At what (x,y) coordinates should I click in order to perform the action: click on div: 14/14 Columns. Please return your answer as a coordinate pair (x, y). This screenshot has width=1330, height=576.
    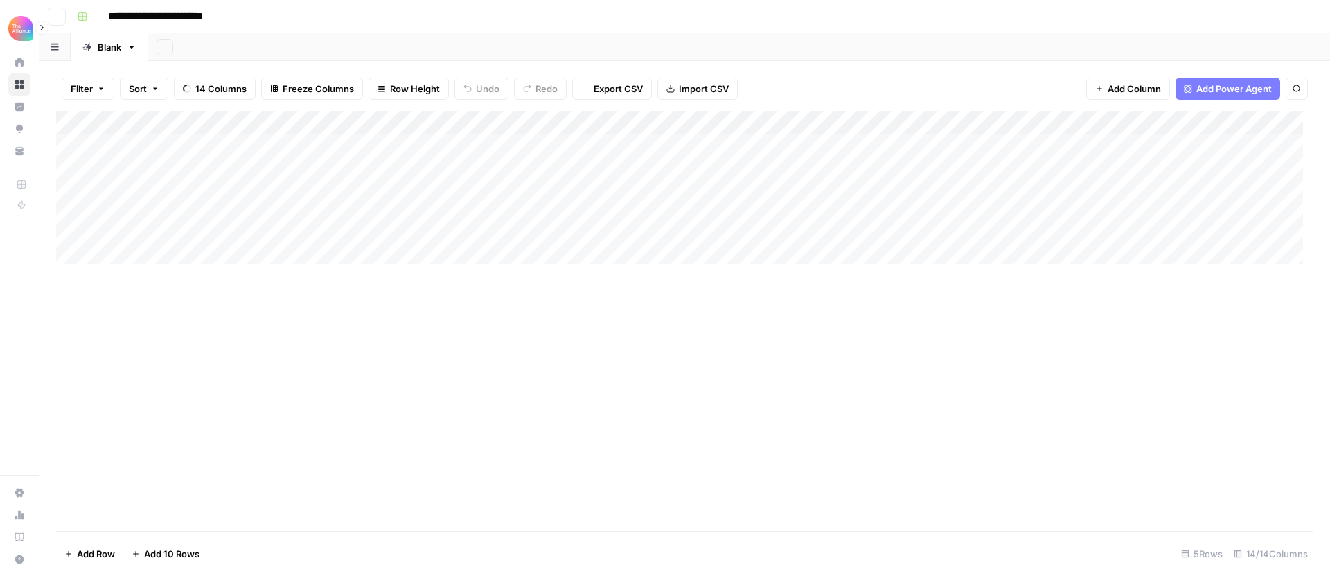
    Looking at the image, I should click on (1270, 553).